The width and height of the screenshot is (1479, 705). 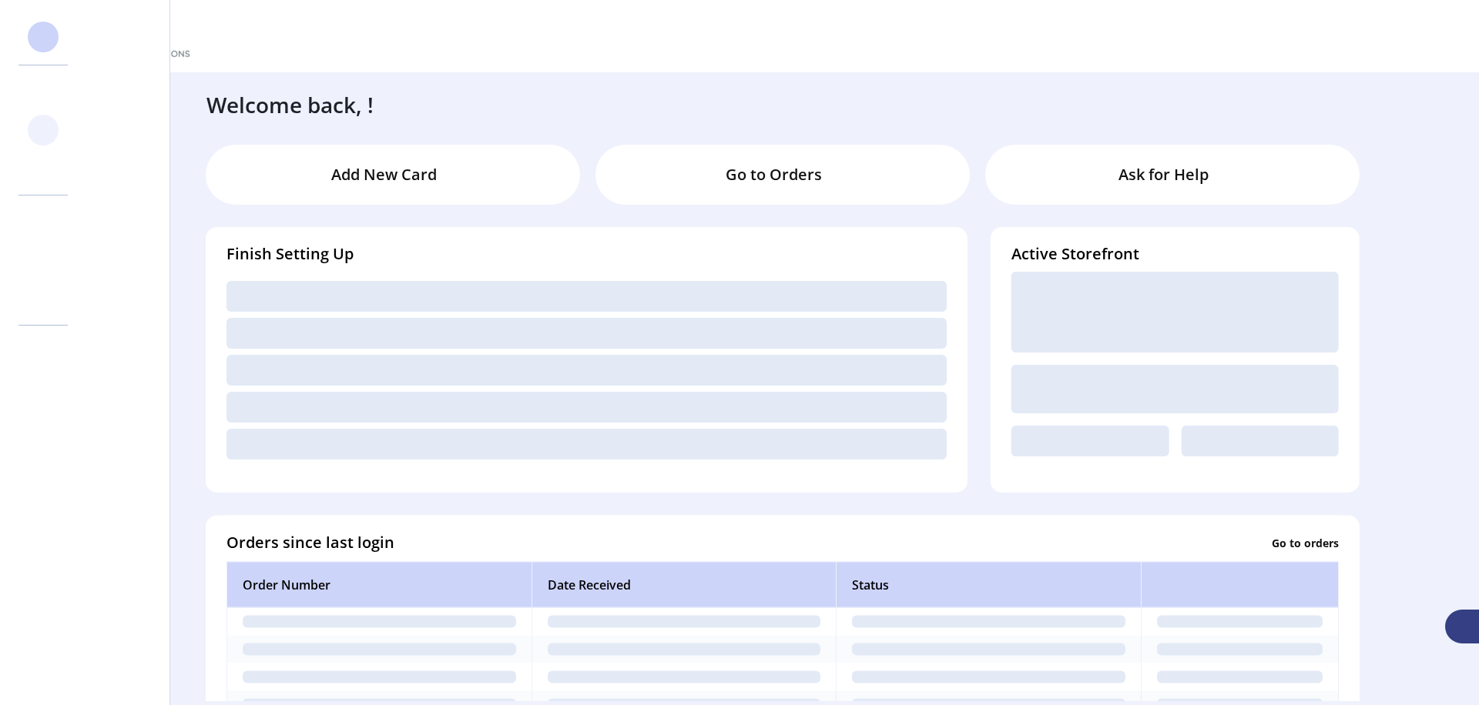 I want to click on th: Date Received, so click(x=684, y=585).